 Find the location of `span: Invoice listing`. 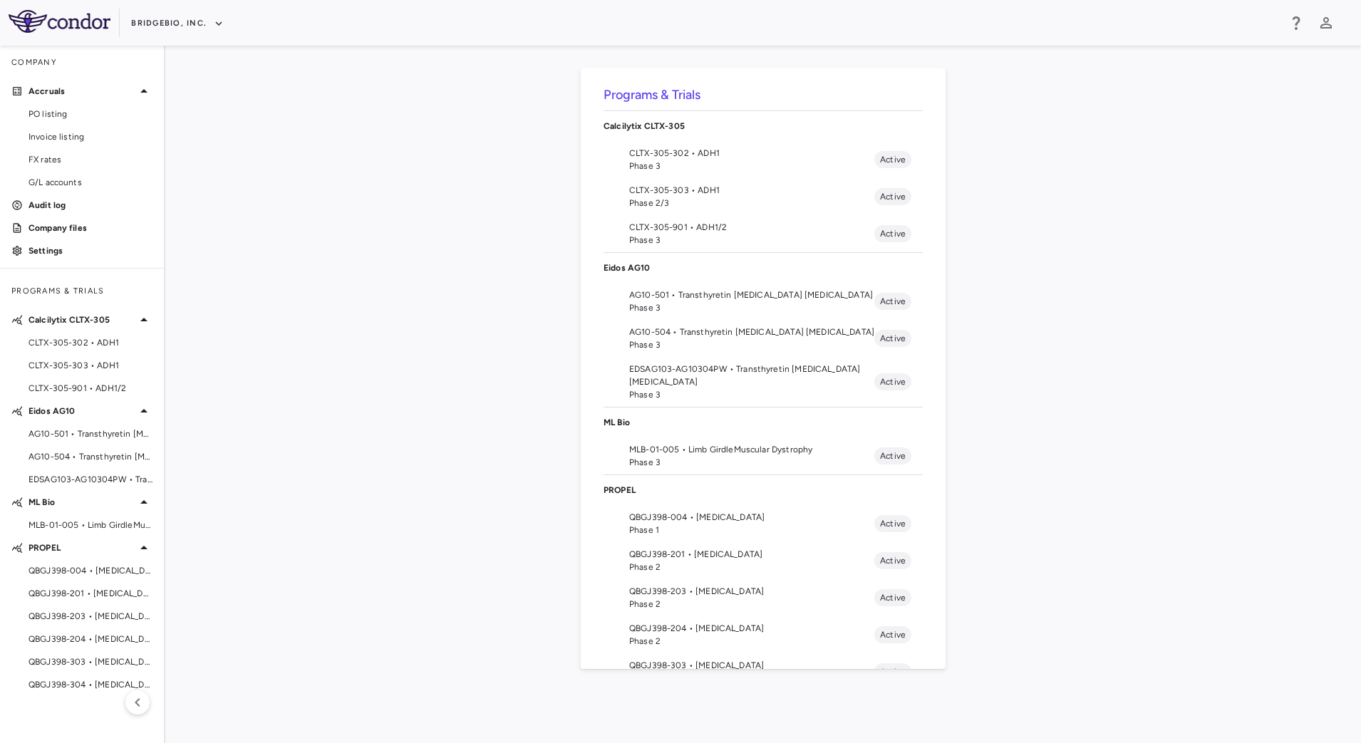

span: Invoice listing is located at coordinates (91, 137).